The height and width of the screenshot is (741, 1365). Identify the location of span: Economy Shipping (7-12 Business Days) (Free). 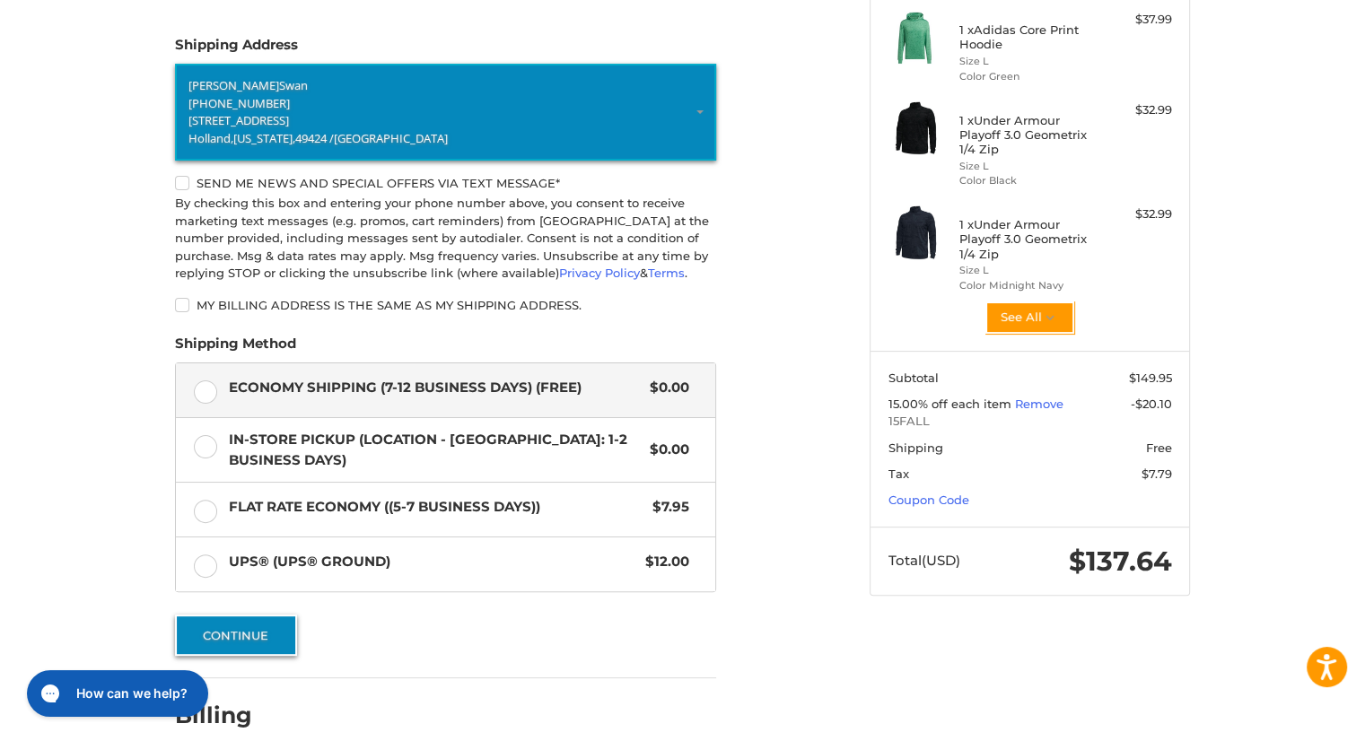
(435, 388).